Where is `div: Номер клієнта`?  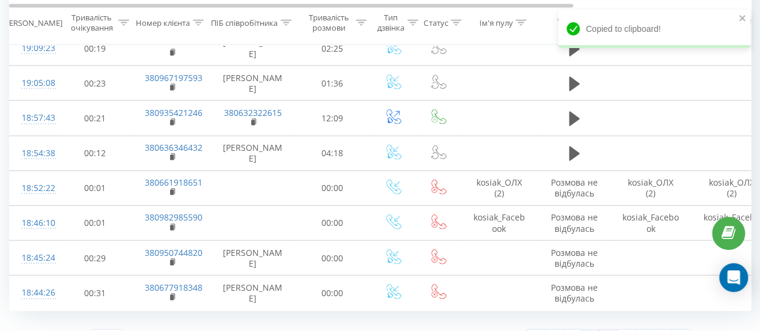 div: Номер клієнта is located at coordinates (163, 22).